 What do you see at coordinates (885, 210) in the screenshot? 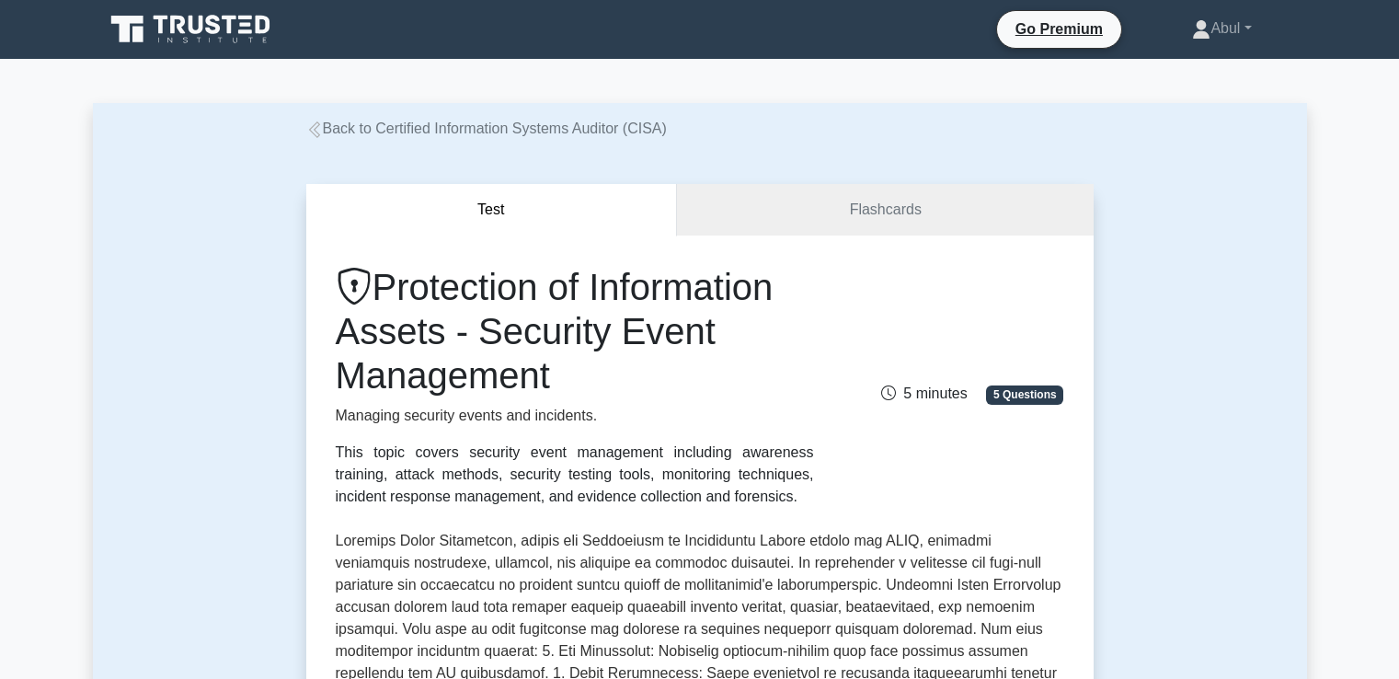
I see `a: Flashcards` at bounding box center [885, 210].